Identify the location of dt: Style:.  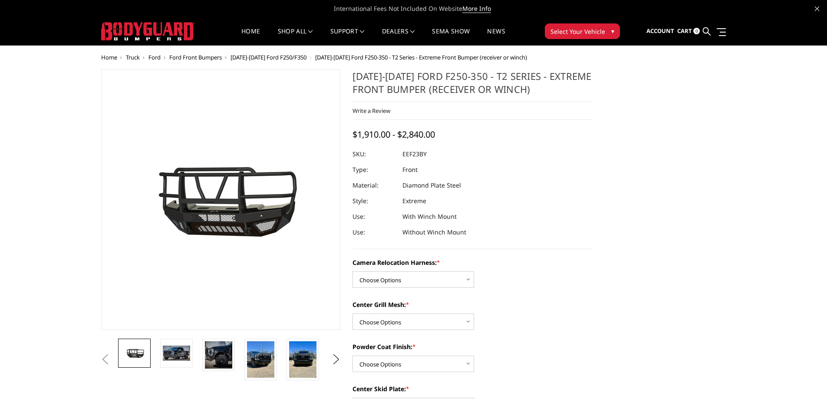
(374, 201).